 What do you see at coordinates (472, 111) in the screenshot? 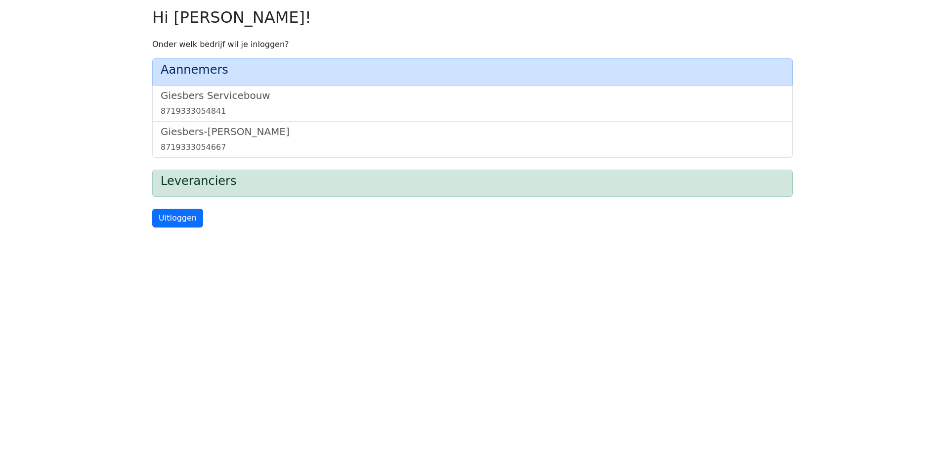
I see `div: 8719333054841` at bounding box center [472, 111].